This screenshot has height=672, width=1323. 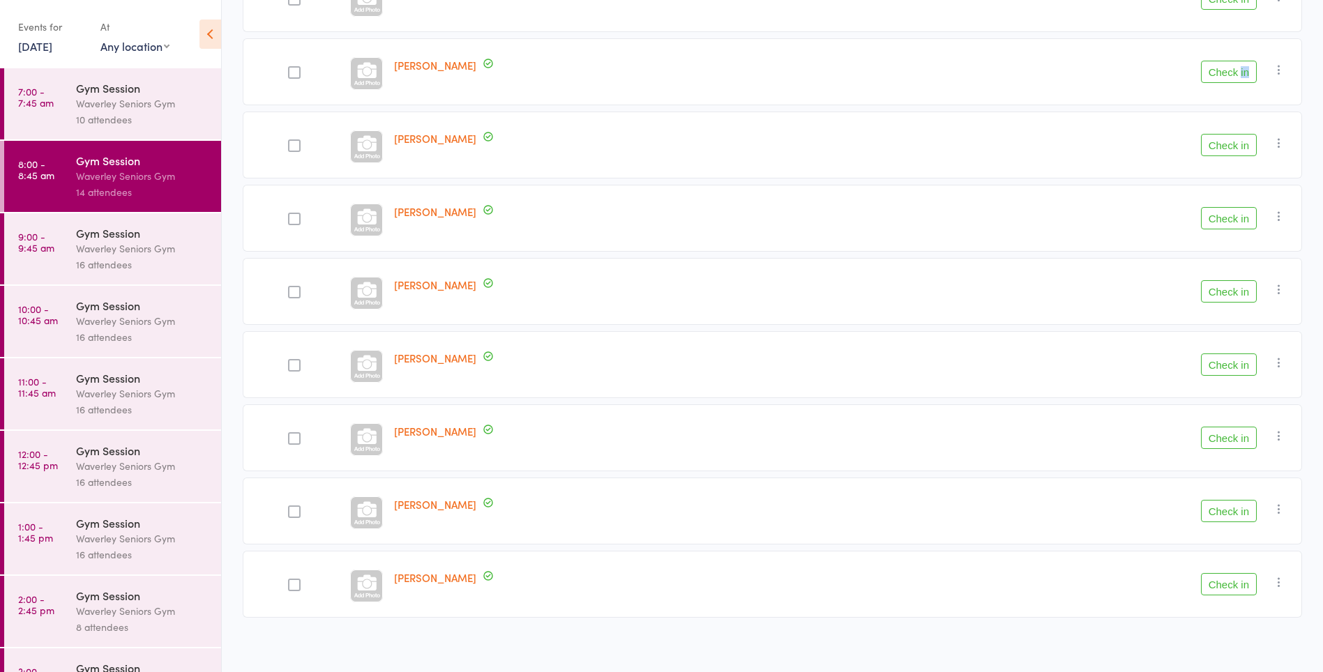 What do you see at coordinates (142, 119) in the screenshot?
I see `div: 10 attendees` at bounding box center [142, 119].